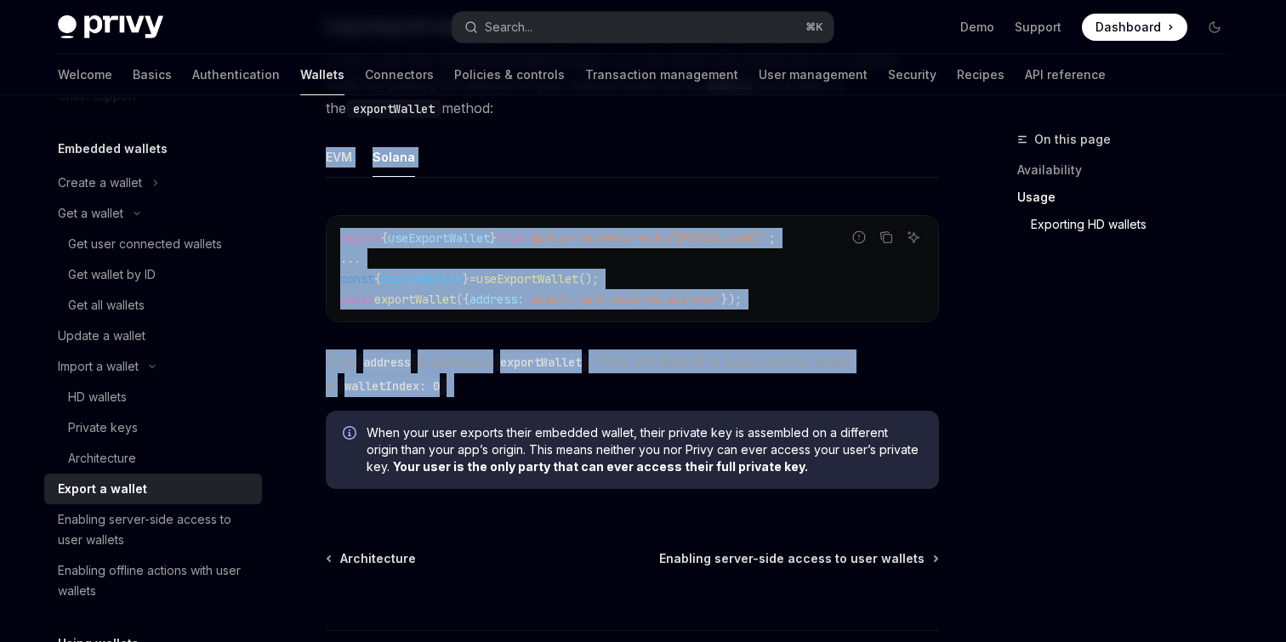  I want to click on div: Get wallet by ID, so click(111, 275).